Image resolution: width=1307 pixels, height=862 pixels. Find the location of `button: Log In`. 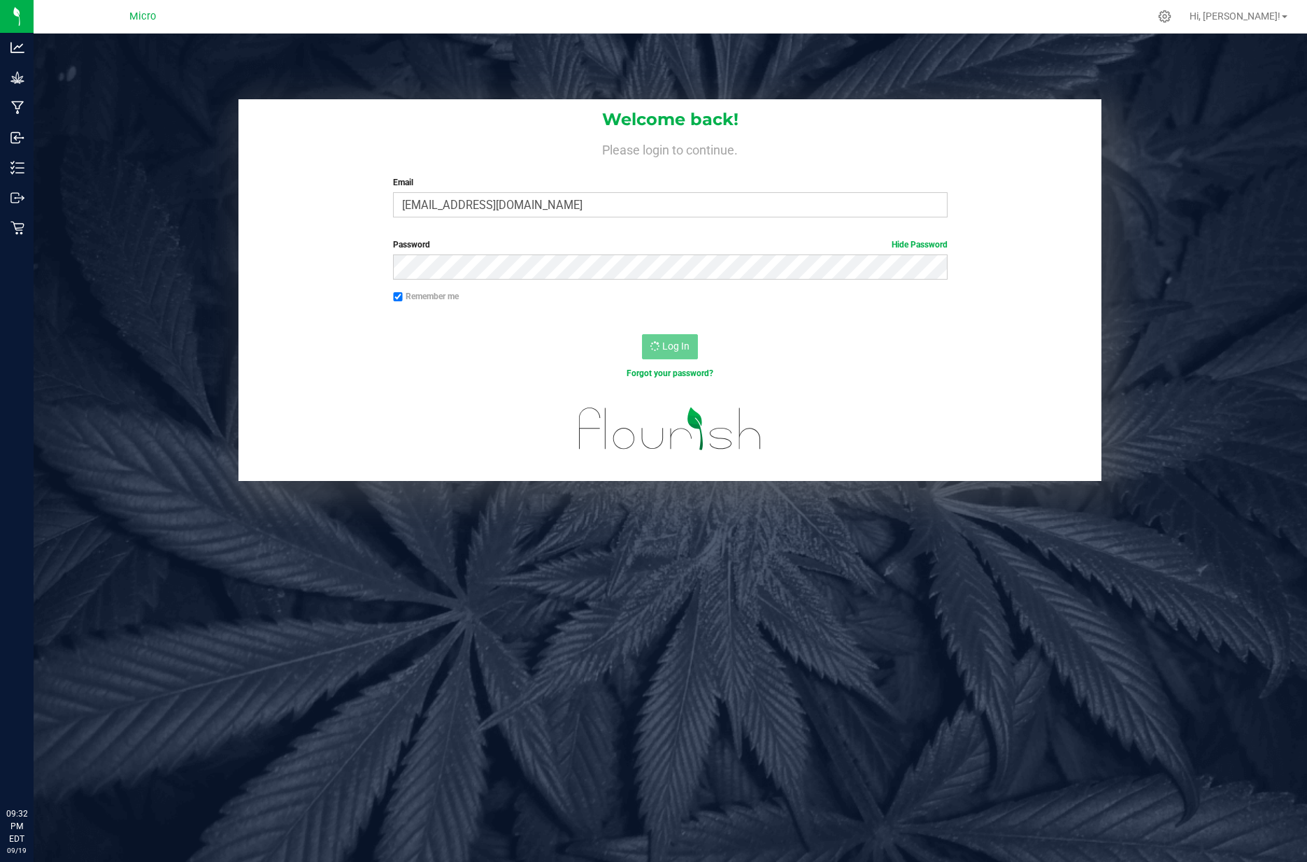

button: Log In is located at coordinates (670, 347).